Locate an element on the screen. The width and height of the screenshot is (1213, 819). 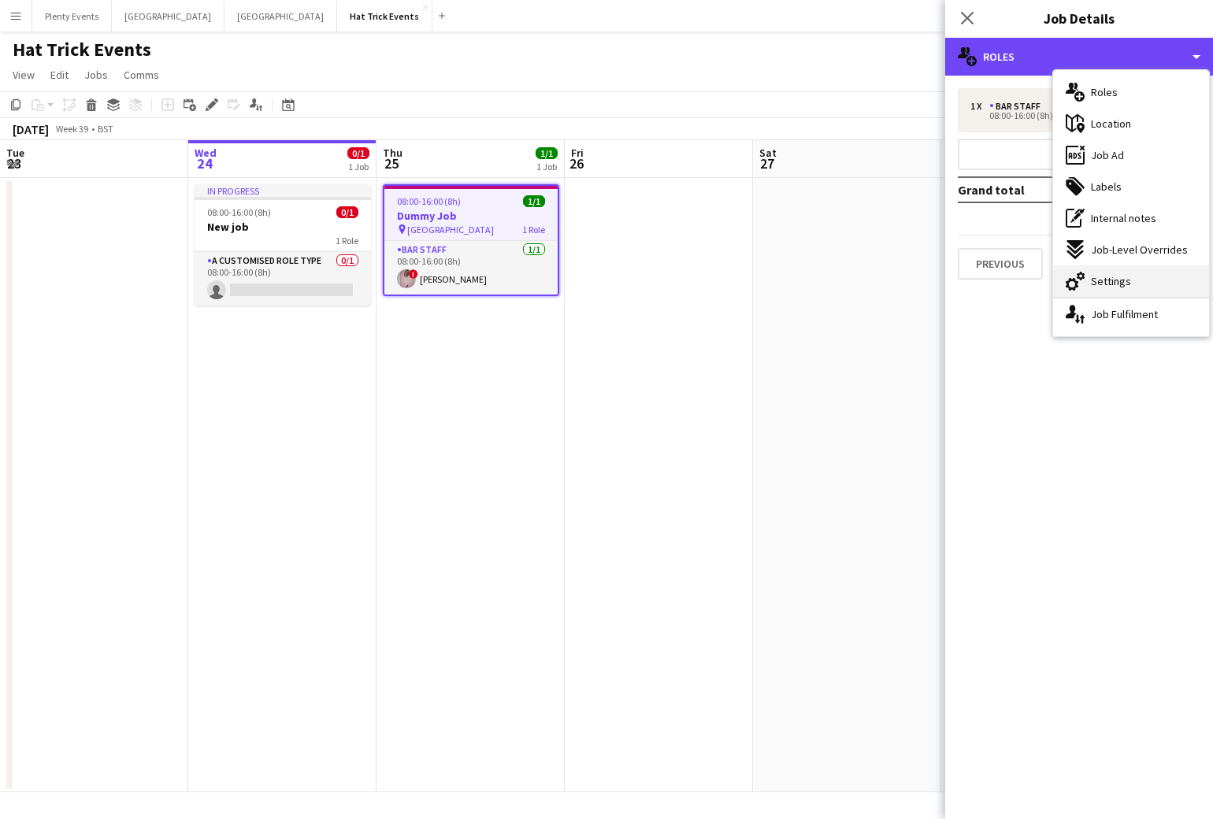
span: Fri is located at coordinates (578, 153).